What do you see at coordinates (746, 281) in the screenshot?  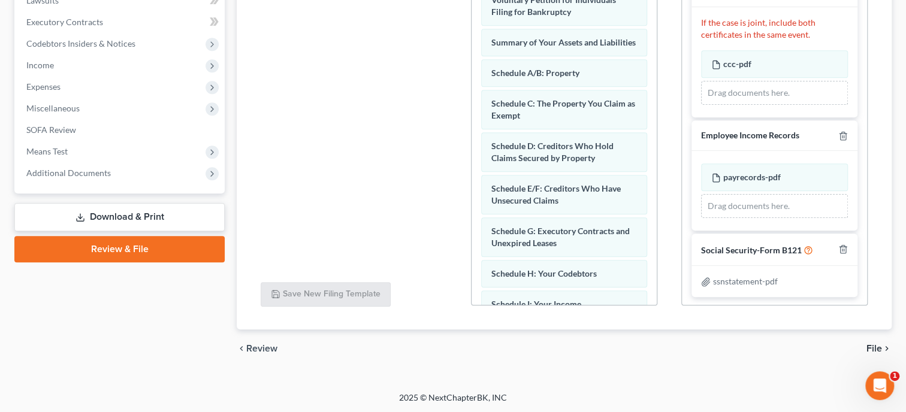 I see `span: ssnstatement-pdf` at bounding box center [746, 281].